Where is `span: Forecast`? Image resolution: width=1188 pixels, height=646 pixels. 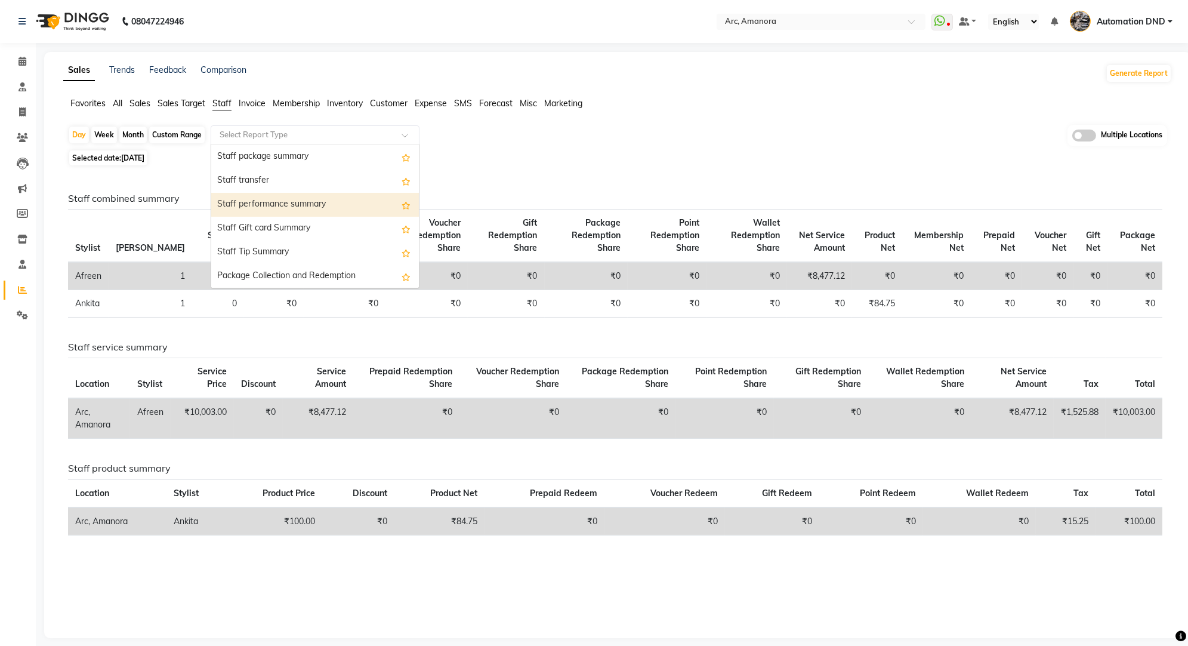
span: Forecast is located at coordinates (496, 103).